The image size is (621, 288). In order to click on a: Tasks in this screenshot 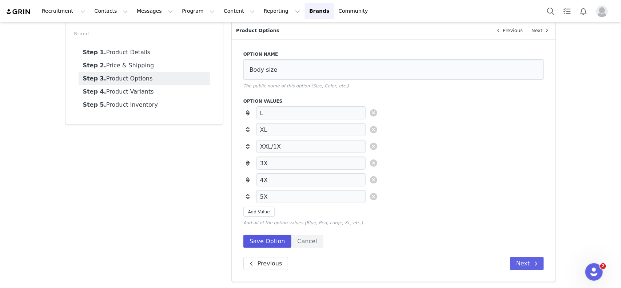, I will do `click(567, 11)`.